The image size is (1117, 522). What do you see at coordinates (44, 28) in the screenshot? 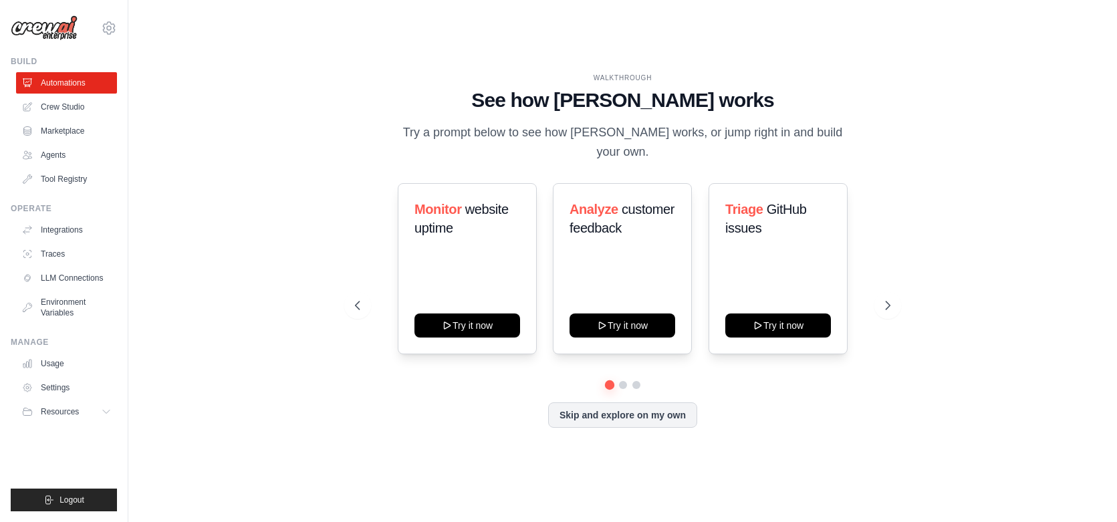
I see `img: Logo` at bounding box center [44, 28].